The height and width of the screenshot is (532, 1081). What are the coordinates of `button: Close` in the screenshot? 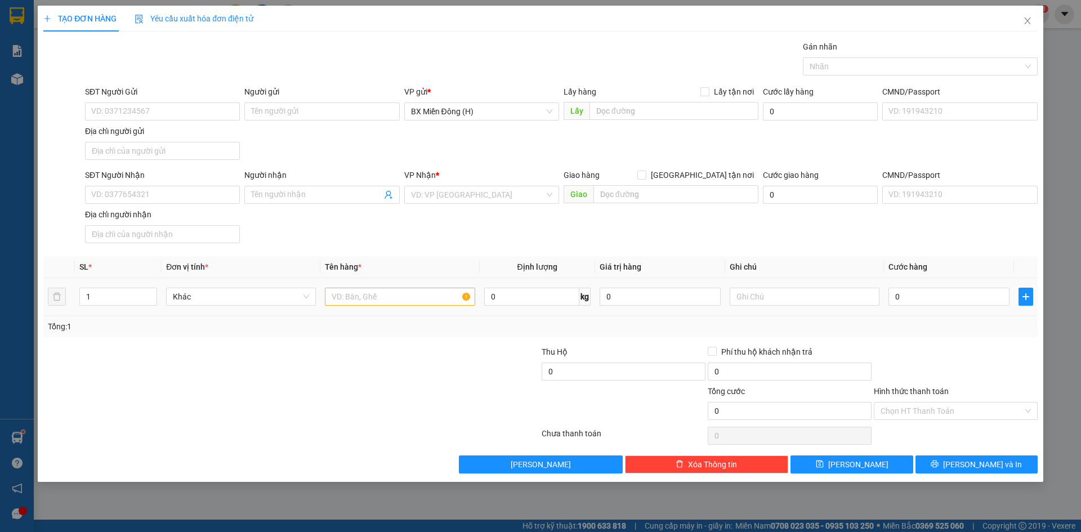 It's located at (1027, 21).